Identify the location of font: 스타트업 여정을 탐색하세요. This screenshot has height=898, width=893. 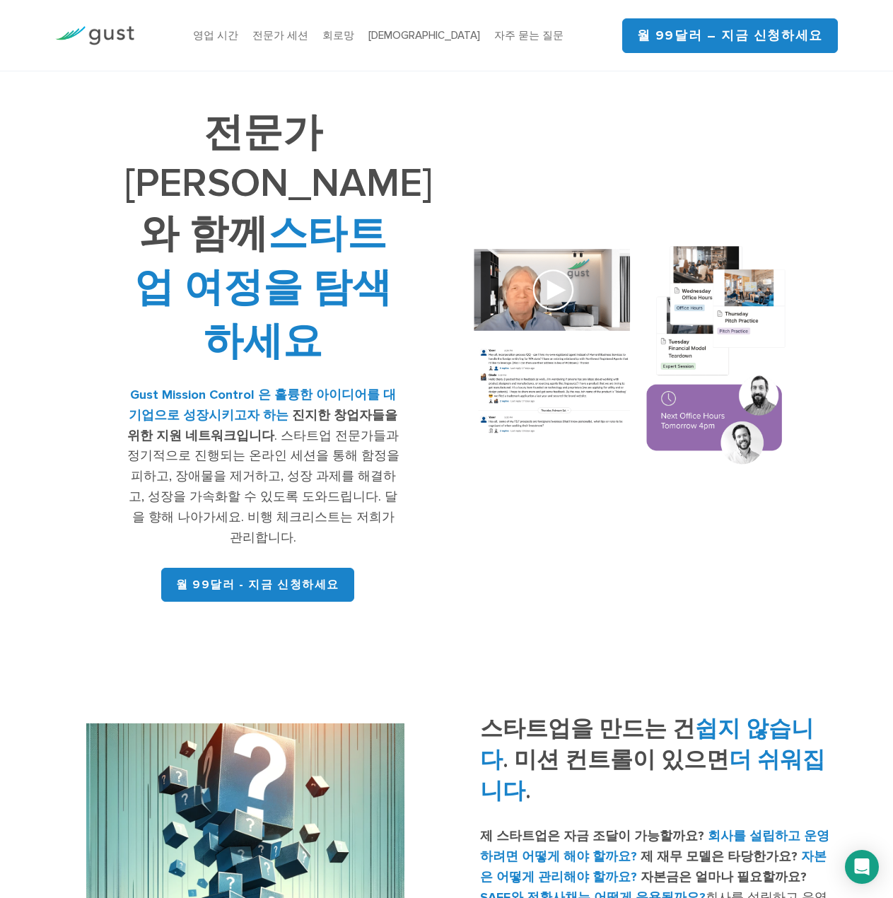
(263, 288).